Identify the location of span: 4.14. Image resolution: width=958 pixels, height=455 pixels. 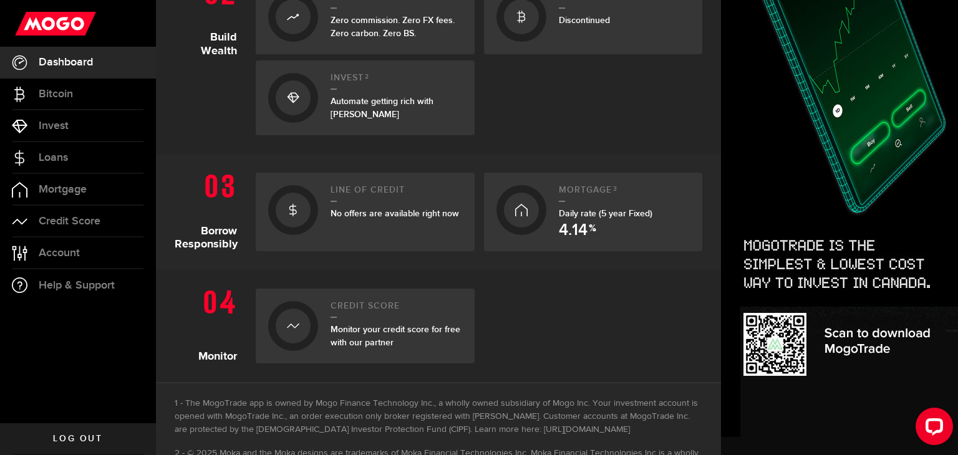
(573, 231).